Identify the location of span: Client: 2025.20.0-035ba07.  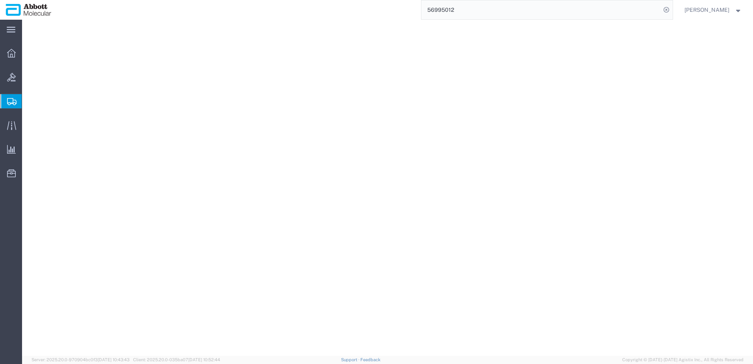
(176, 360).